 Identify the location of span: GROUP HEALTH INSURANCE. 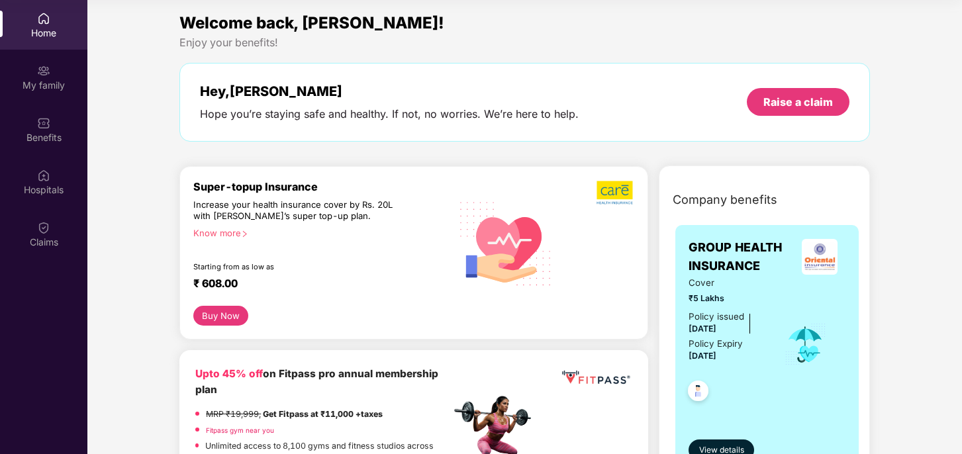
(741, 257).